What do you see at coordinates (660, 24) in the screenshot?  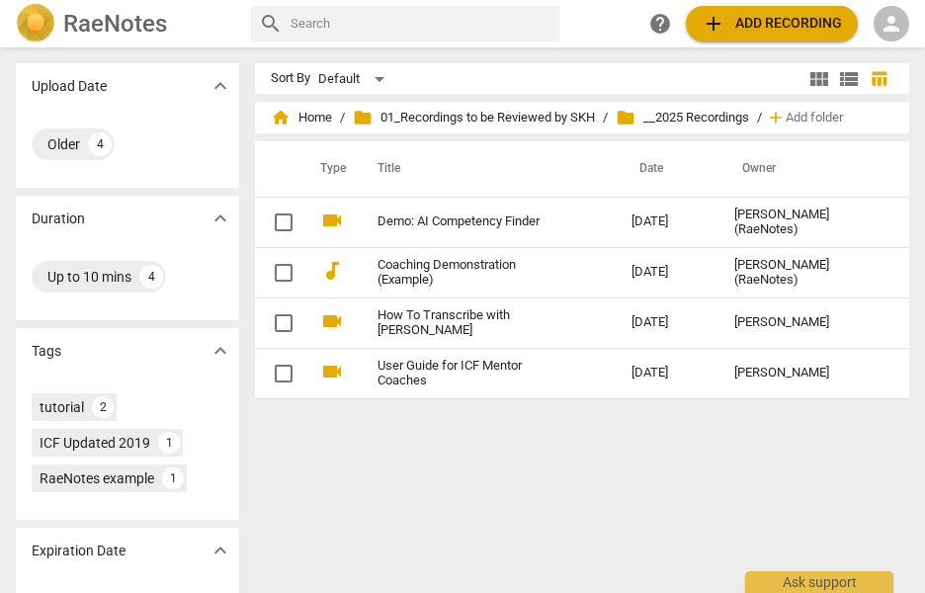 I see `a: Help` at bounding box center [660, 24].